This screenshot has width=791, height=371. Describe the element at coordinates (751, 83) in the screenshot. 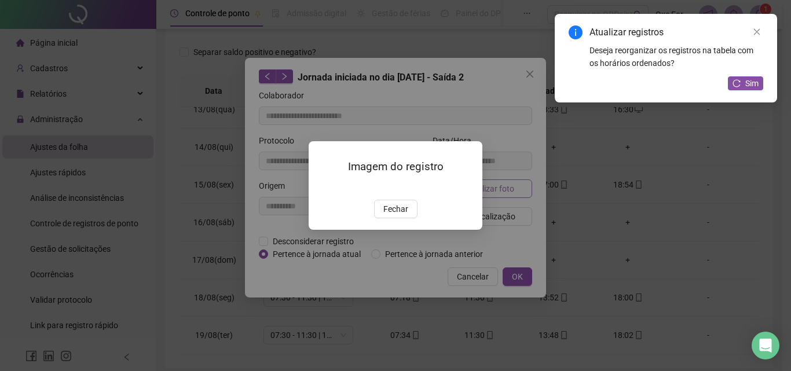

I see `span: Sim` at that location.